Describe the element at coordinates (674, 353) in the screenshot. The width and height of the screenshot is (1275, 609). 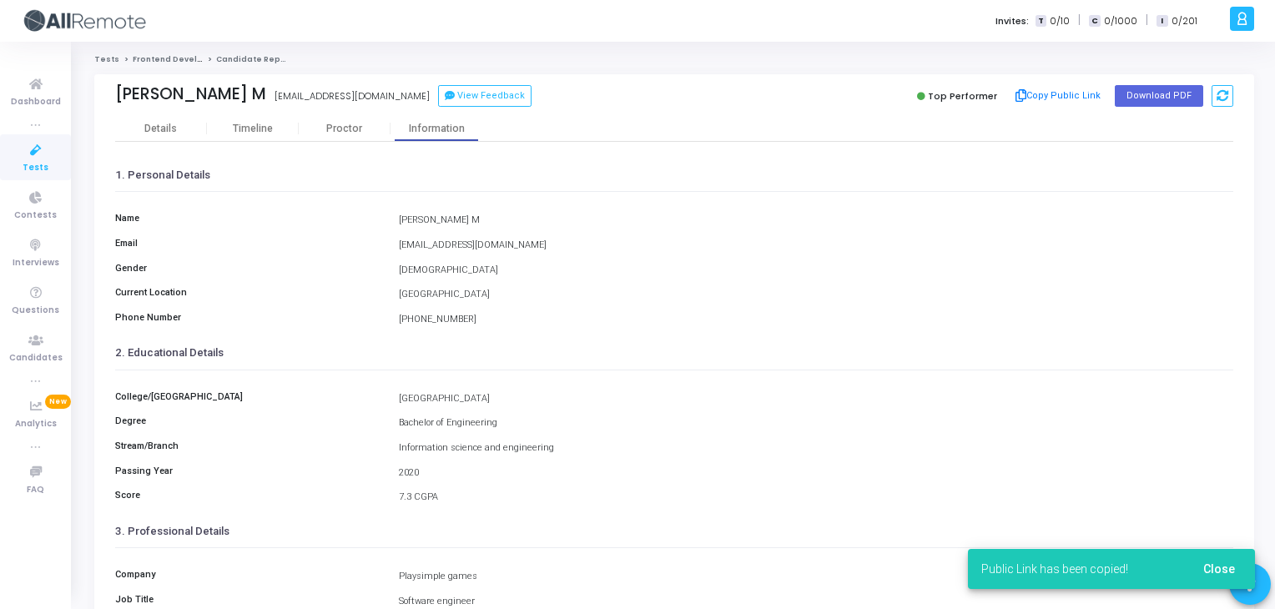
I see `h3: 2. Educational Details` at that location.